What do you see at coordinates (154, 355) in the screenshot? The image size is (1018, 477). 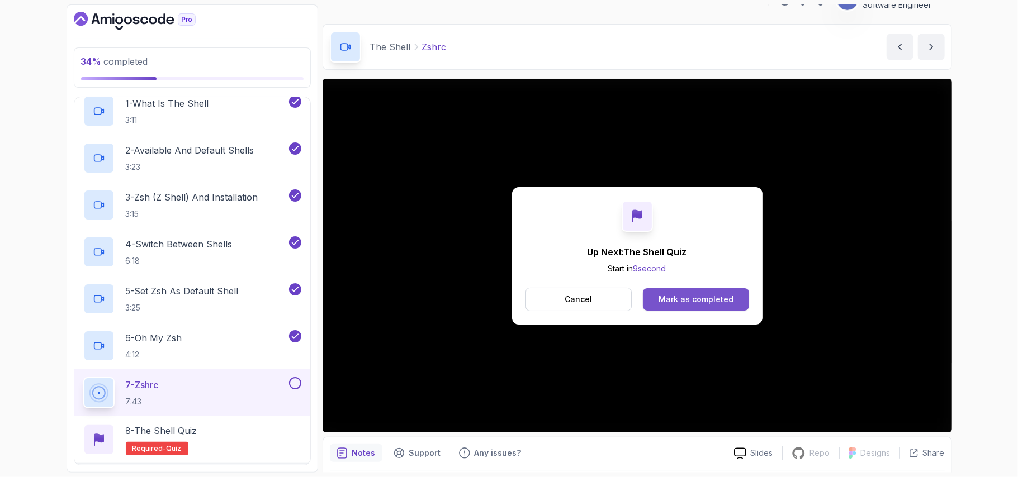 I see `p: 4:12` at bounding box center [154, 355].